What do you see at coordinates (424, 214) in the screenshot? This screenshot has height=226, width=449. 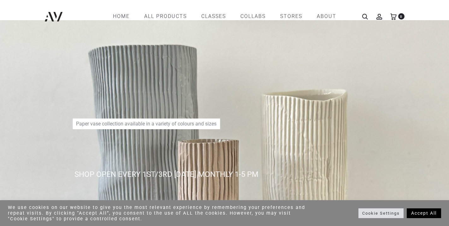 I see `a: Accept All` at bounding box center [424, 214].